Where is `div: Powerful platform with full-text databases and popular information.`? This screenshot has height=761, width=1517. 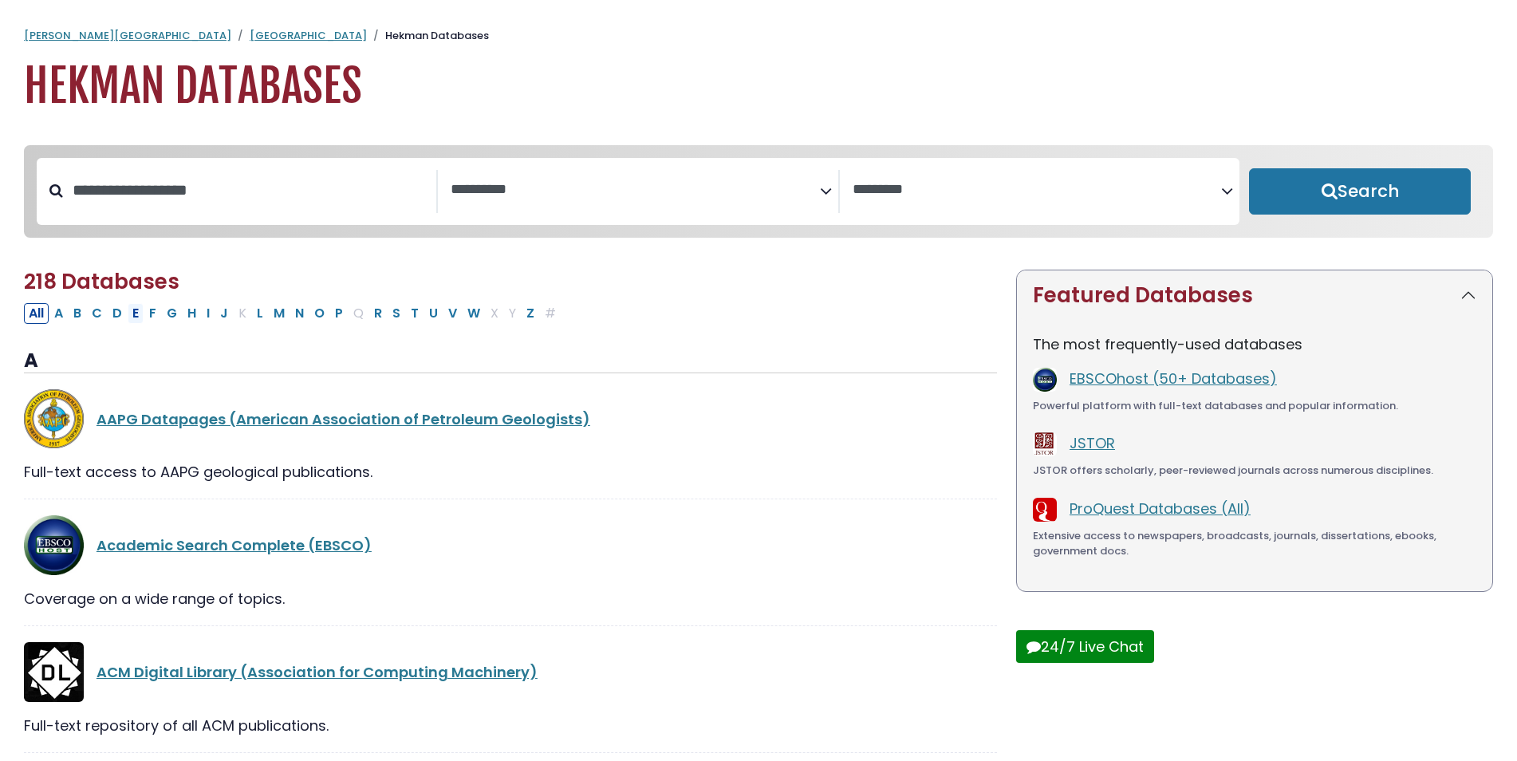 div: Powerful platform with full-text databases and popular information. is located at coordinates (1255, 406).